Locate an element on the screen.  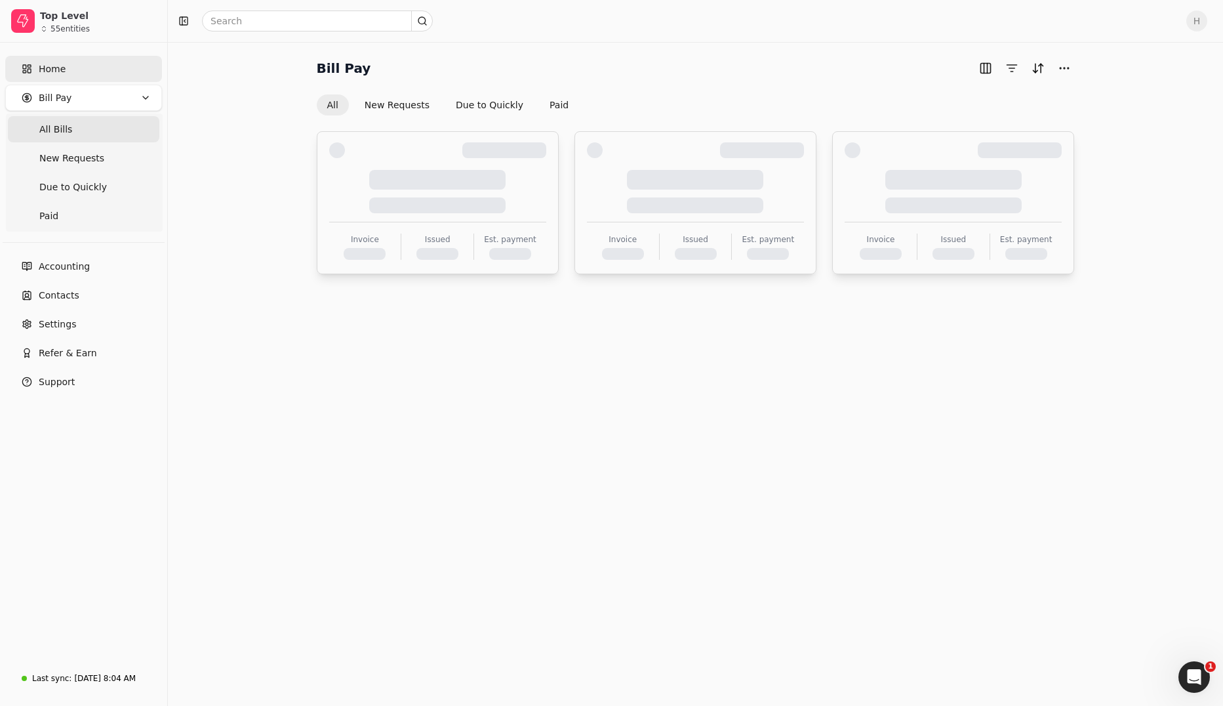
span: H is located at coordinates (1197, 21).